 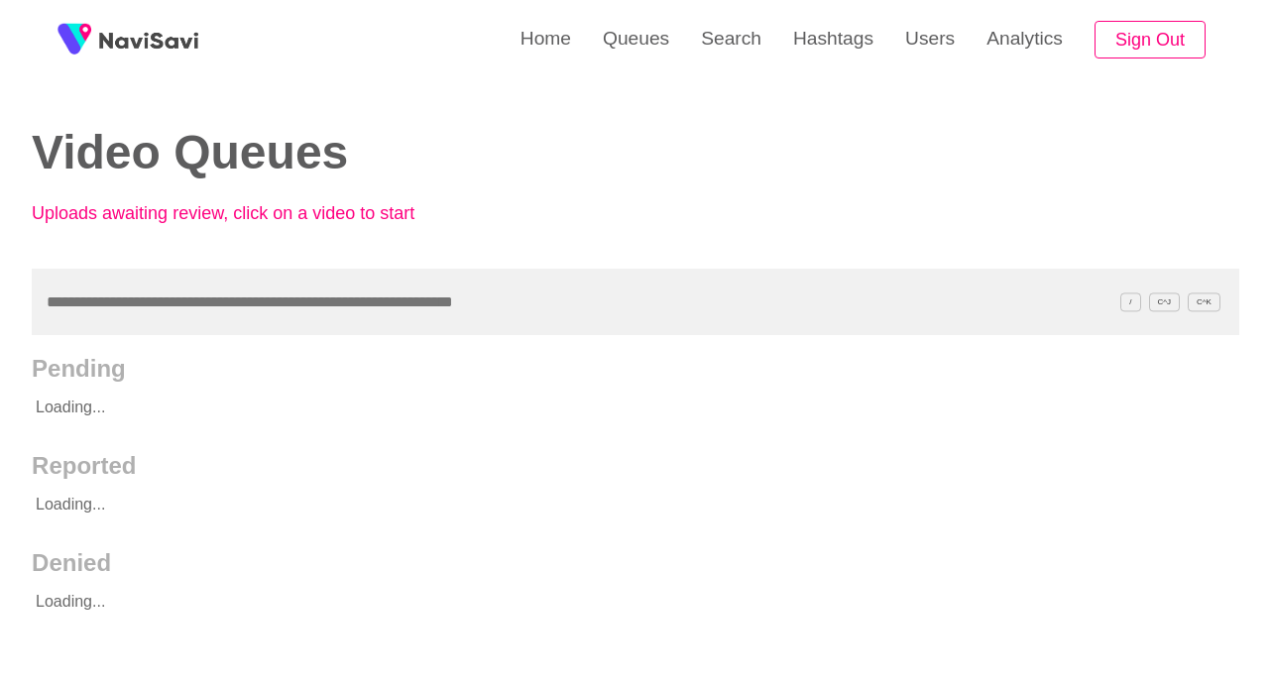 What do you see at coordinates (1165, 301) in the screenshot?
I see `span: C^J` at bounding box center [1165, 301].